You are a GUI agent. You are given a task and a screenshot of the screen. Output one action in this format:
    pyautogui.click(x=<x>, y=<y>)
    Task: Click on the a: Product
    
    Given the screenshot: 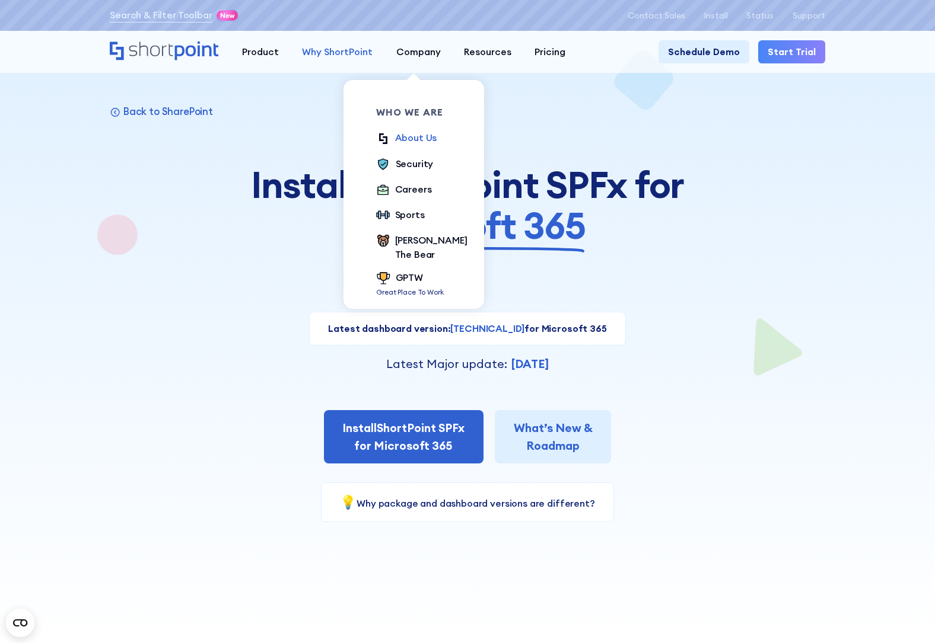 What is the action you would take?
    pyautogui.click(x=260, y=52)
    